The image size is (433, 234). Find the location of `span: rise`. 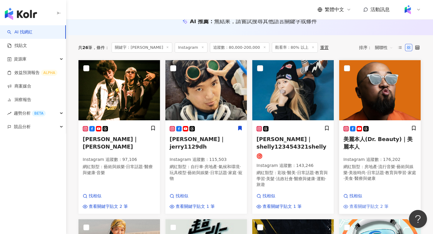

span: rise is located at coordinates (9, 113).